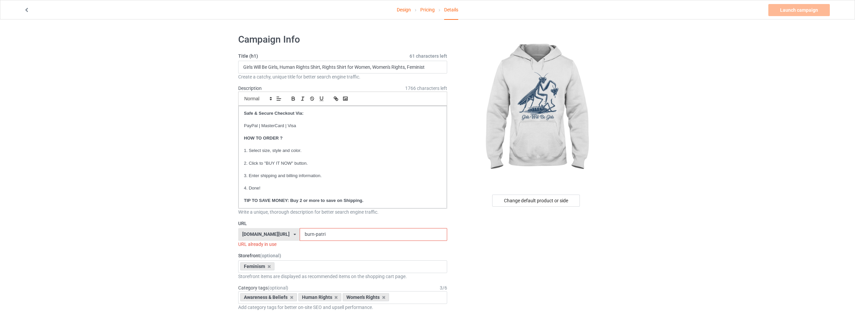  What do you see at coordinates (268, 298) in the screenshot?
I see `div: Awareness & Beliefs` at bounding box center [268, 298].